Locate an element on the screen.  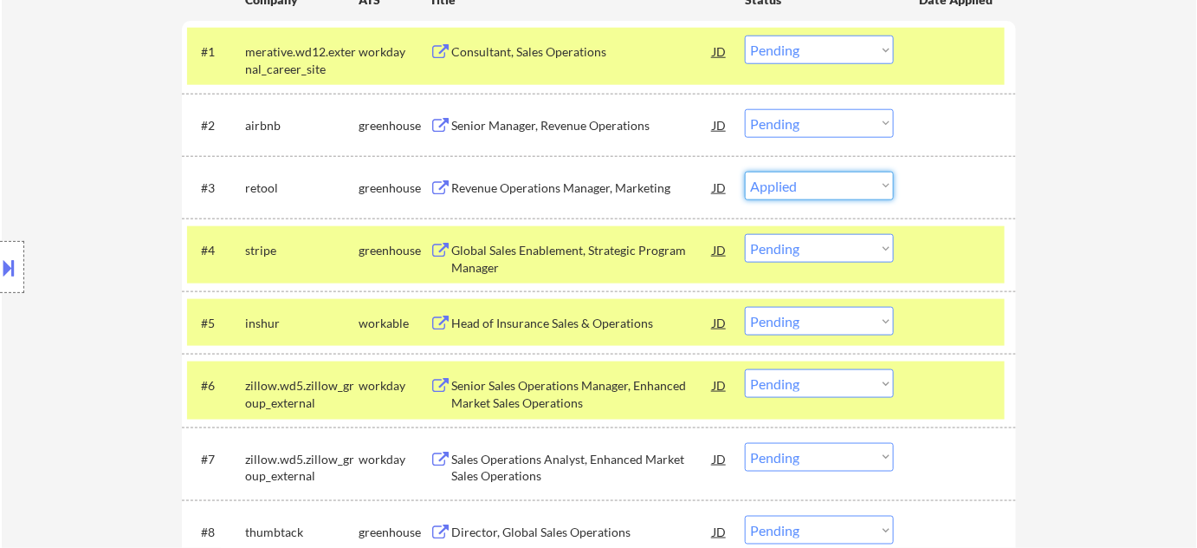
div: Consultant, Sales Operations is located at coordinates (582, 52).